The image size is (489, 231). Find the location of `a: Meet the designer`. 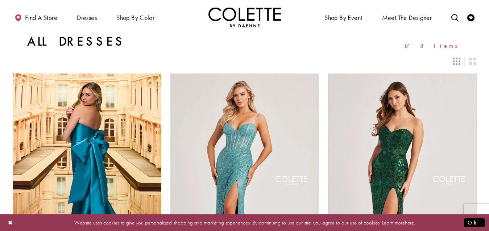

a: Meet the designer is located at coordinates (407, 17).